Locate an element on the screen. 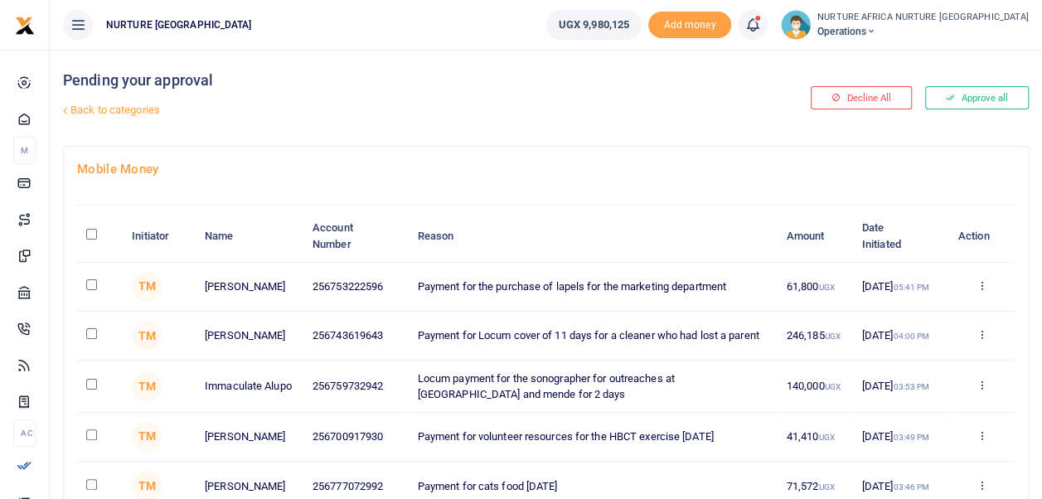 Image resolution: width=1042 pixels, height=499 pixels. button: Decline All is located at coordinates (861, 98).